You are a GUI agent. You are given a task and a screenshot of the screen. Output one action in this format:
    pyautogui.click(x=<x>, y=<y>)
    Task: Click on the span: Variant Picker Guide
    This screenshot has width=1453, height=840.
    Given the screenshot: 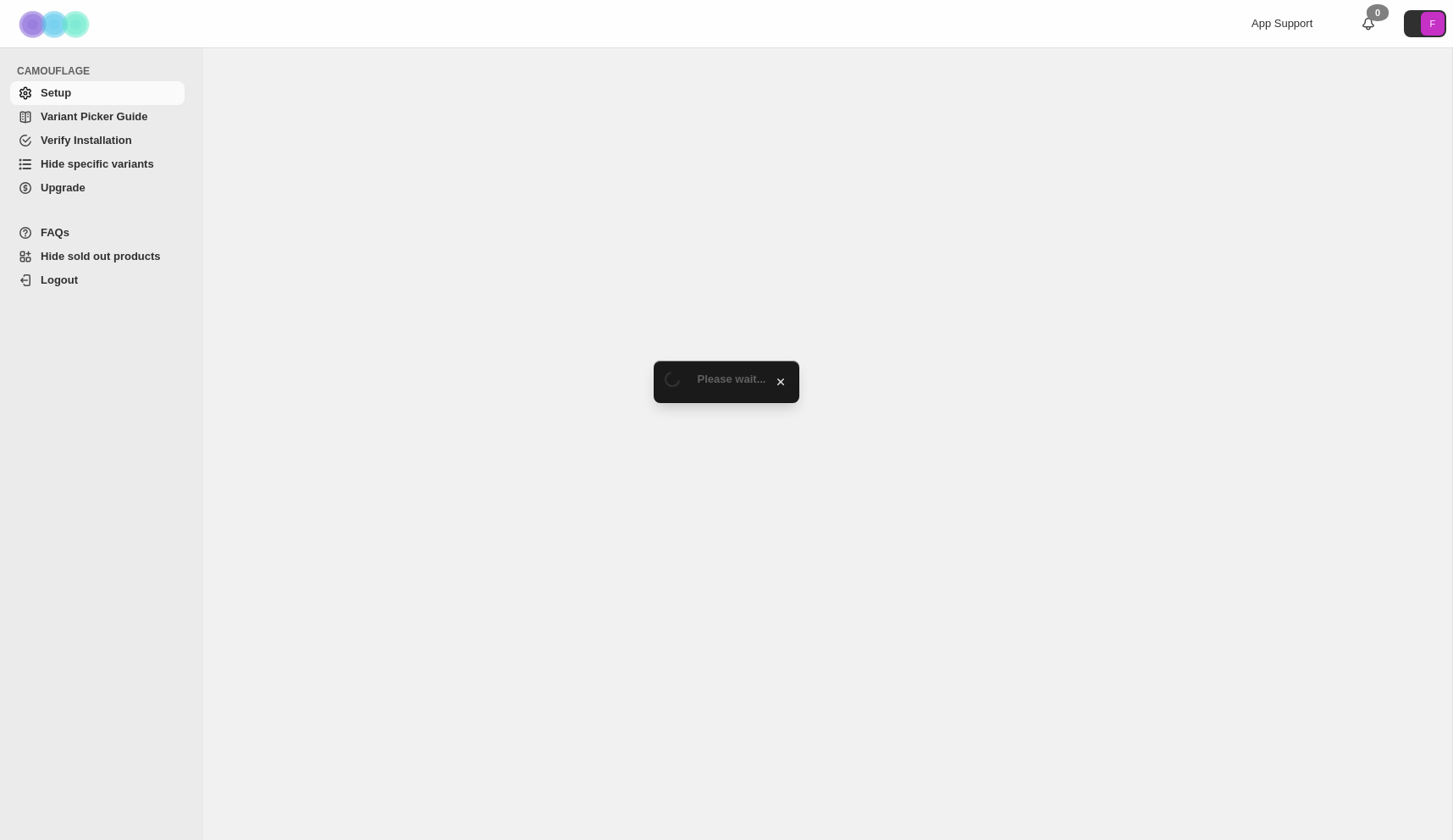 What is the action you would take?
    pyautogui.click(x=94, y=116)
    